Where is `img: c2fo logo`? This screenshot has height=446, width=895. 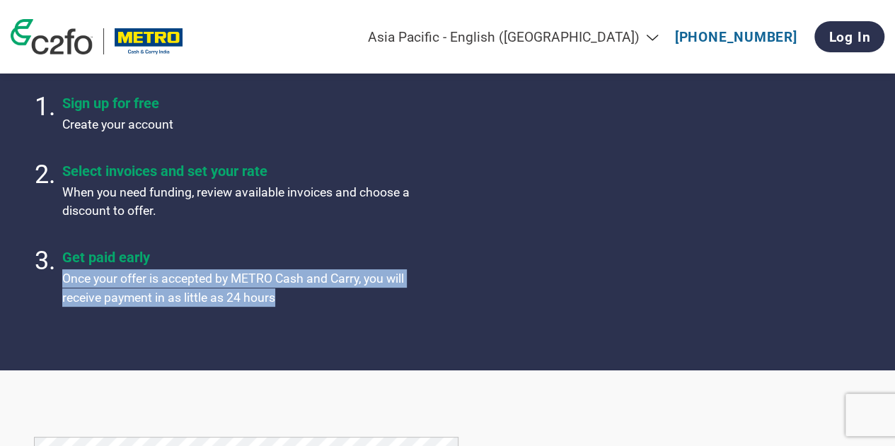
img: c2fo logo is located at coordinates (52, 37).